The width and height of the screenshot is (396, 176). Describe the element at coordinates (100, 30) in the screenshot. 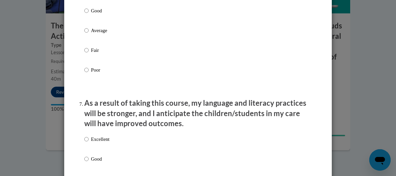

I see `p: Average` at that location.